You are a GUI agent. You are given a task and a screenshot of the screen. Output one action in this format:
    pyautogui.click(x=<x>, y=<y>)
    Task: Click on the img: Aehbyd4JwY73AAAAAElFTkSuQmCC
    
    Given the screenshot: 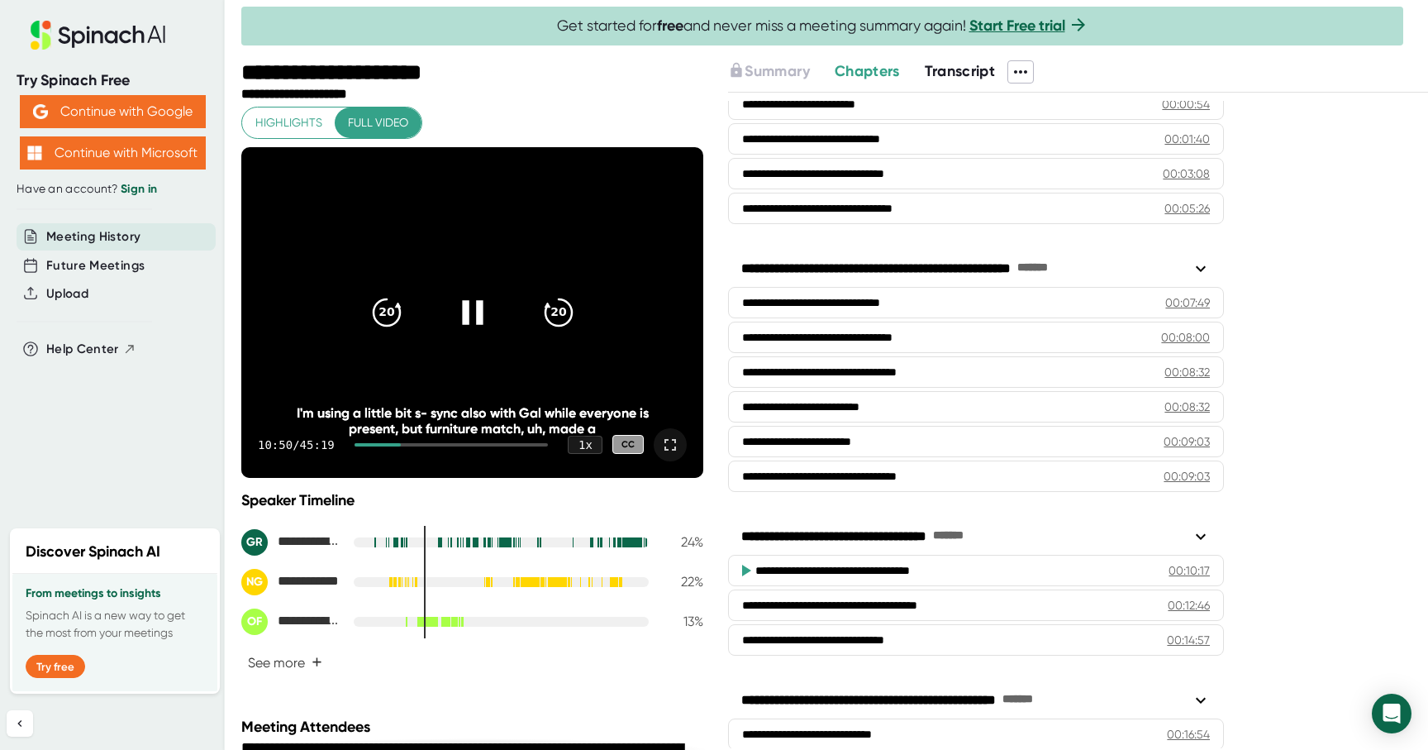 What is the action you would take?
    pyautogui.click(x=41, y=112)
    